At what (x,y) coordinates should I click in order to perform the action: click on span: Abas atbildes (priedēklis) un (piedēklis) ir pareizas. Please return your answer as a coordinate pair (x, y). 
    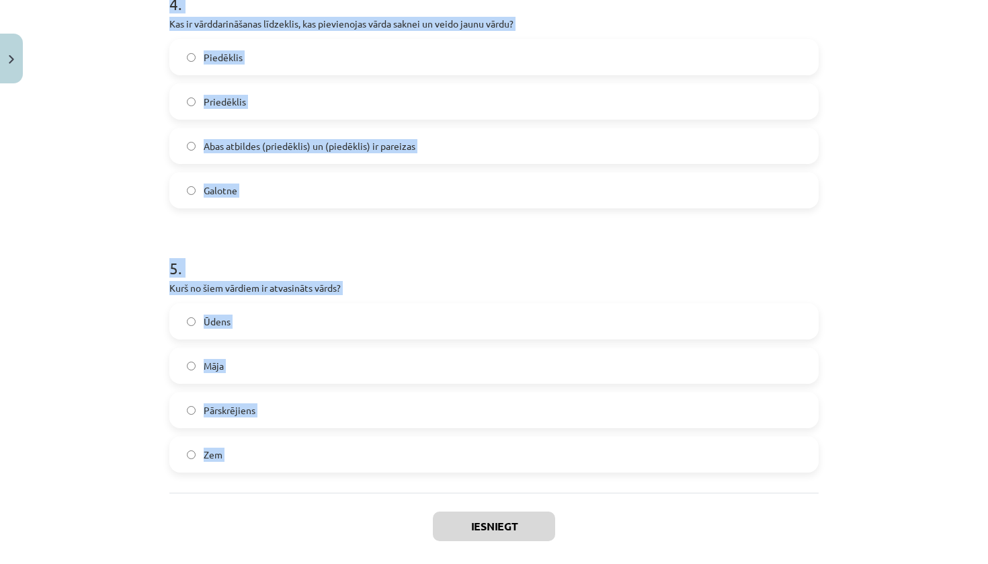
    Looking at the image, I should click on (309, 146).